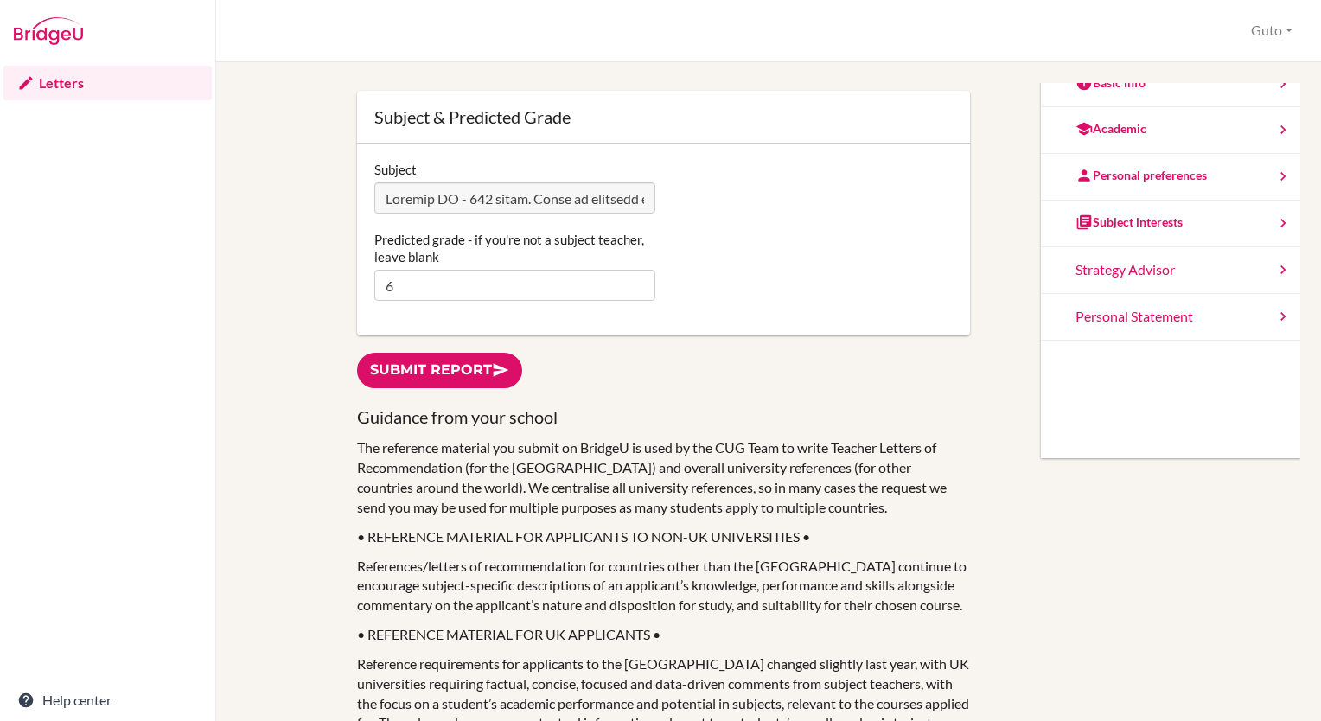 The width and height of the screenshot is (1321, 721). I want to click on label: Subject, so click(395, 169).